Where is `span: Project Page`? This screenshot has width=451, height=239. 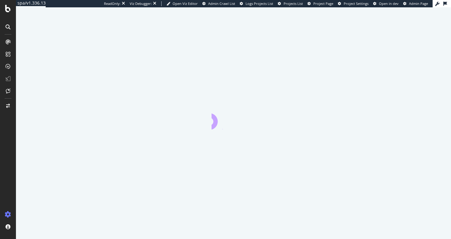
span: Project Page is located at coordinates (323, 3).